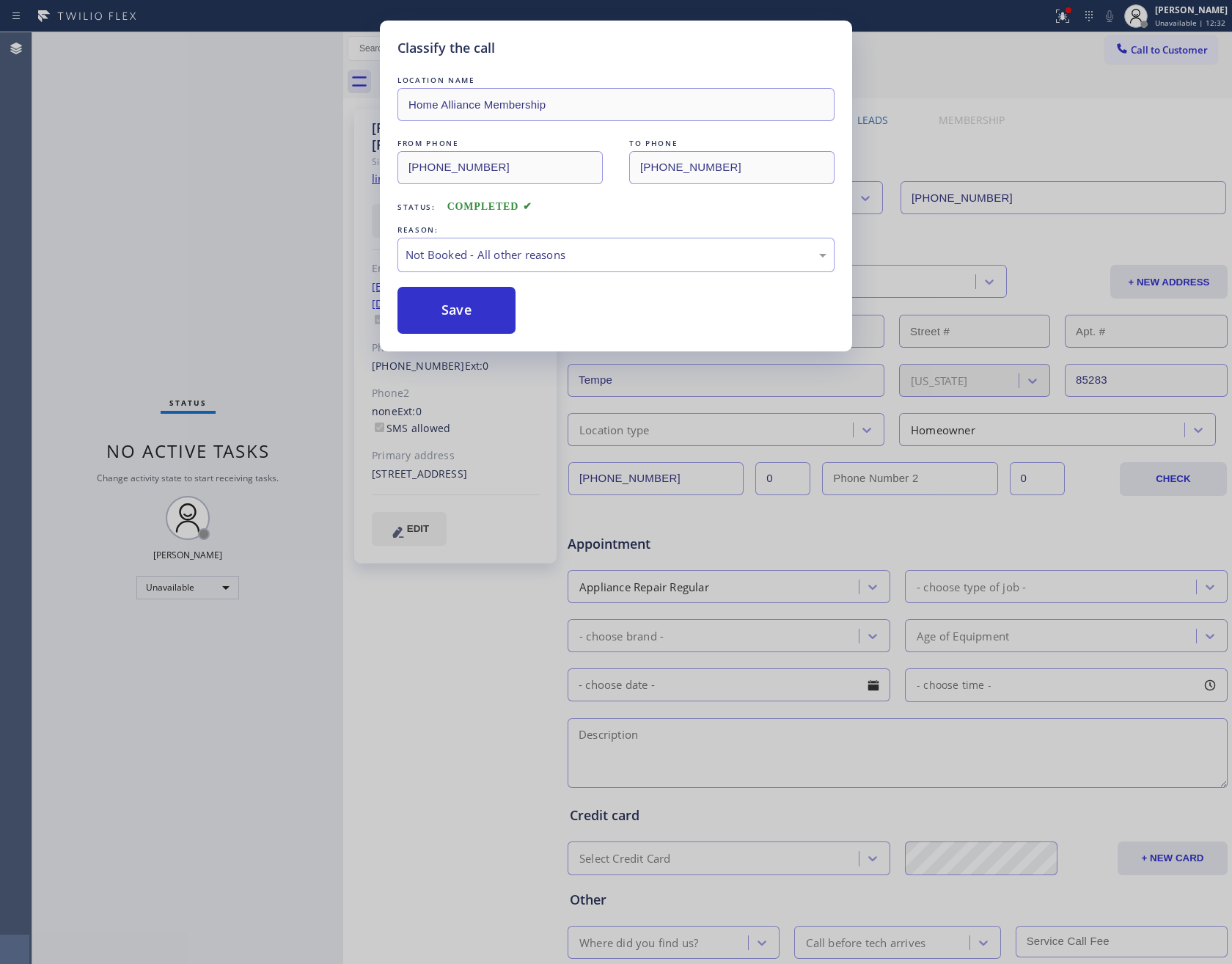 This screenshot has height=964, width=1232. What do you see at coordinates (500, 167) in the screenshot?
I see `input: From phone` at bounding box center [500, 167].